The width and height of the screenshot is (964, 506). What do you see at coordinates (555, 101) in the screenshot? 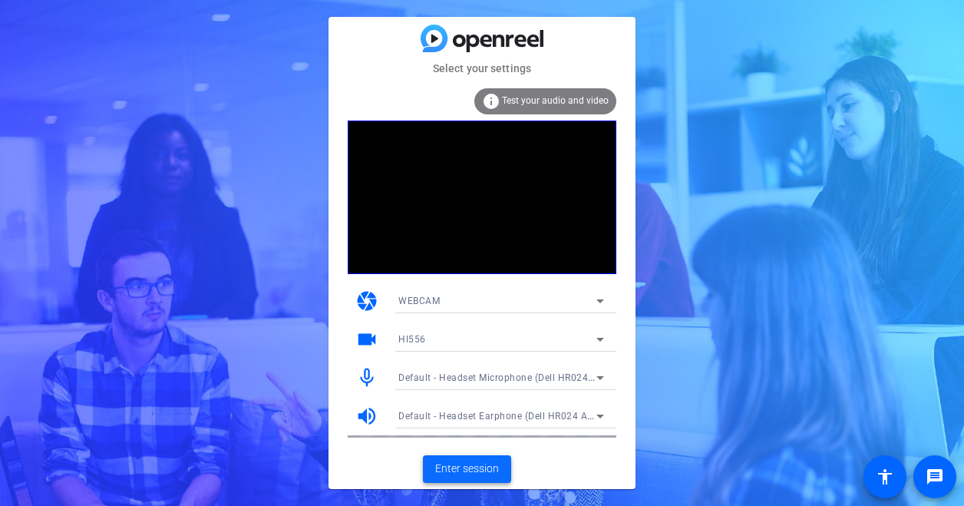
I see `span: Test your audio and video` at bounding box center [555, 101].